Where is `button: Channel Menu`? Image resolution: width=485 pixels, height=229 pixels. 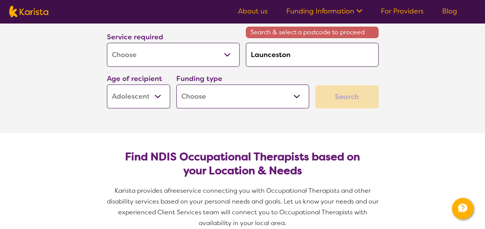
button: Channel Menu is located at coordinates (462, 209).